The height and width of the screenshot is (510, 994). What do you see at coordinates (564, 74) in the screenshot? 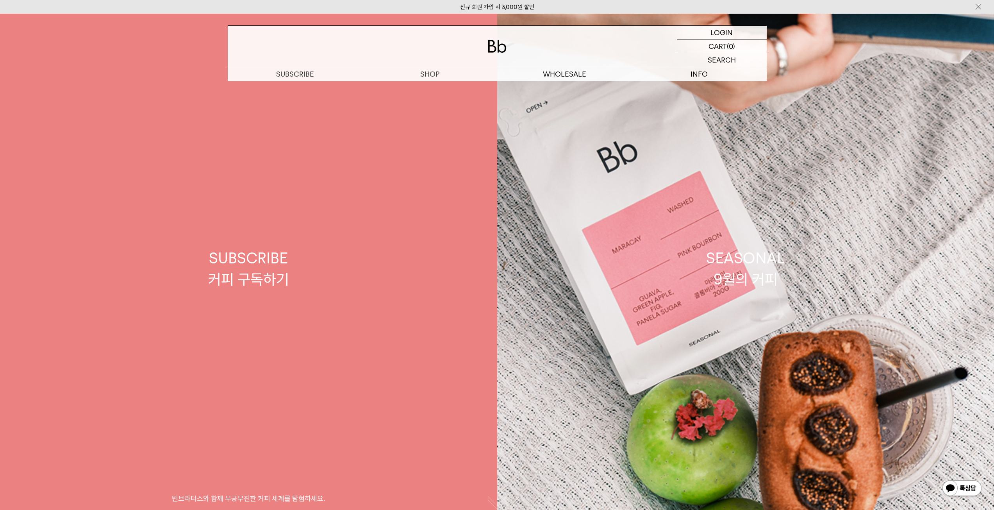
I see `p: WHOLESALE` at bounding box center [564, 74].